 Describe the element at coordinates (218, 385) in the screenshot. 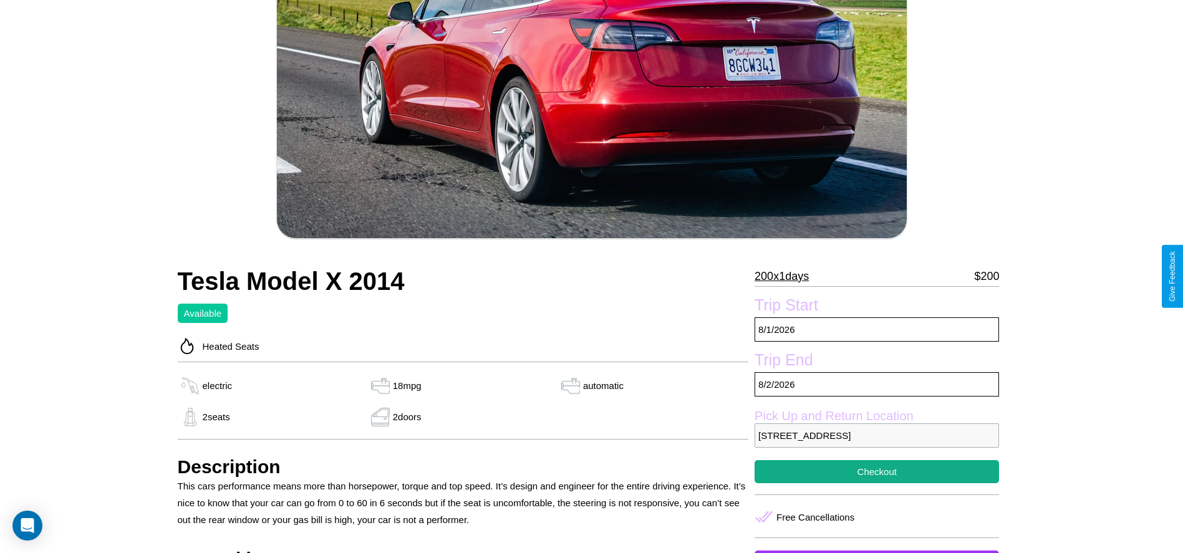

I see `p: electric` at that location.